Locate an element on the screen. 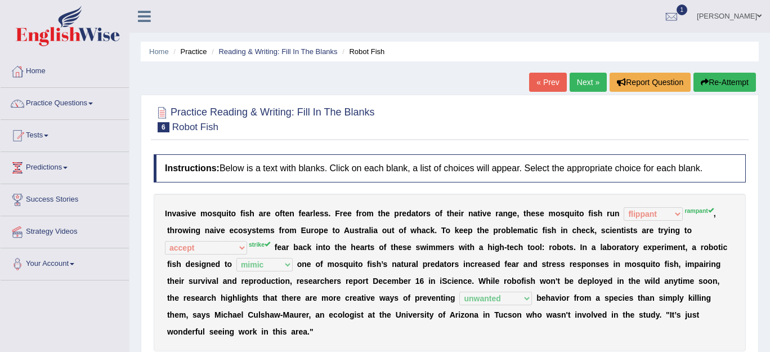  b: A is located at coordinates (347, 230).